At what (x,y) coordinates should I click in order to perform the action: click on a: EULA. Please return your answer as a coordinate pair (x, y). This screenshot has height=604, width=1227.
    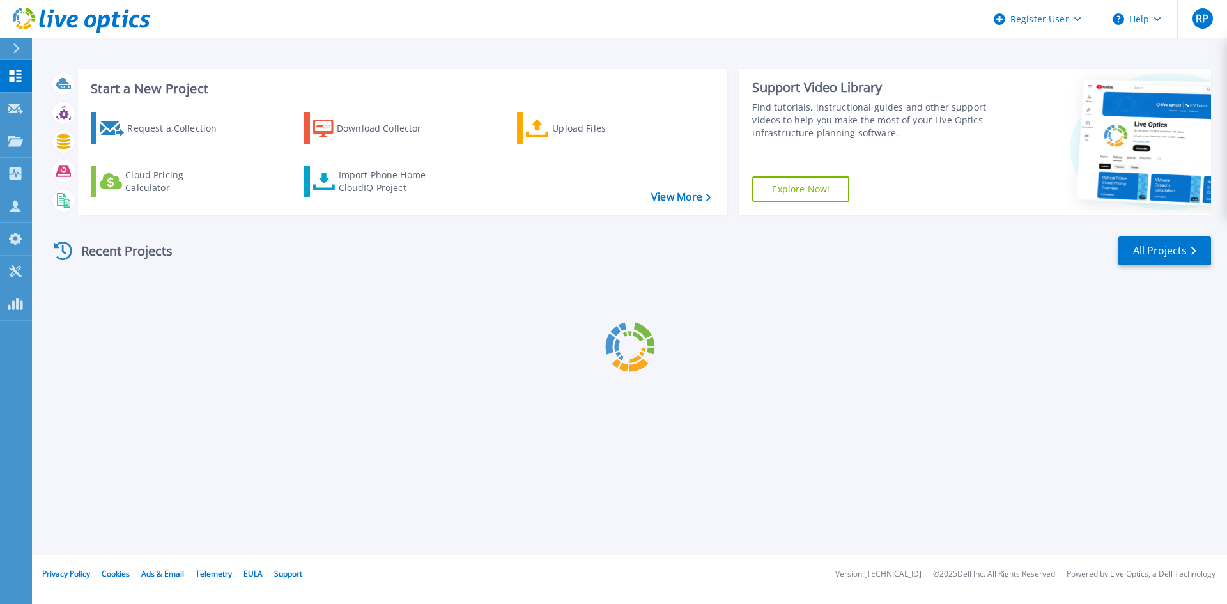
    Looking at the image, I should click on (253, 573).